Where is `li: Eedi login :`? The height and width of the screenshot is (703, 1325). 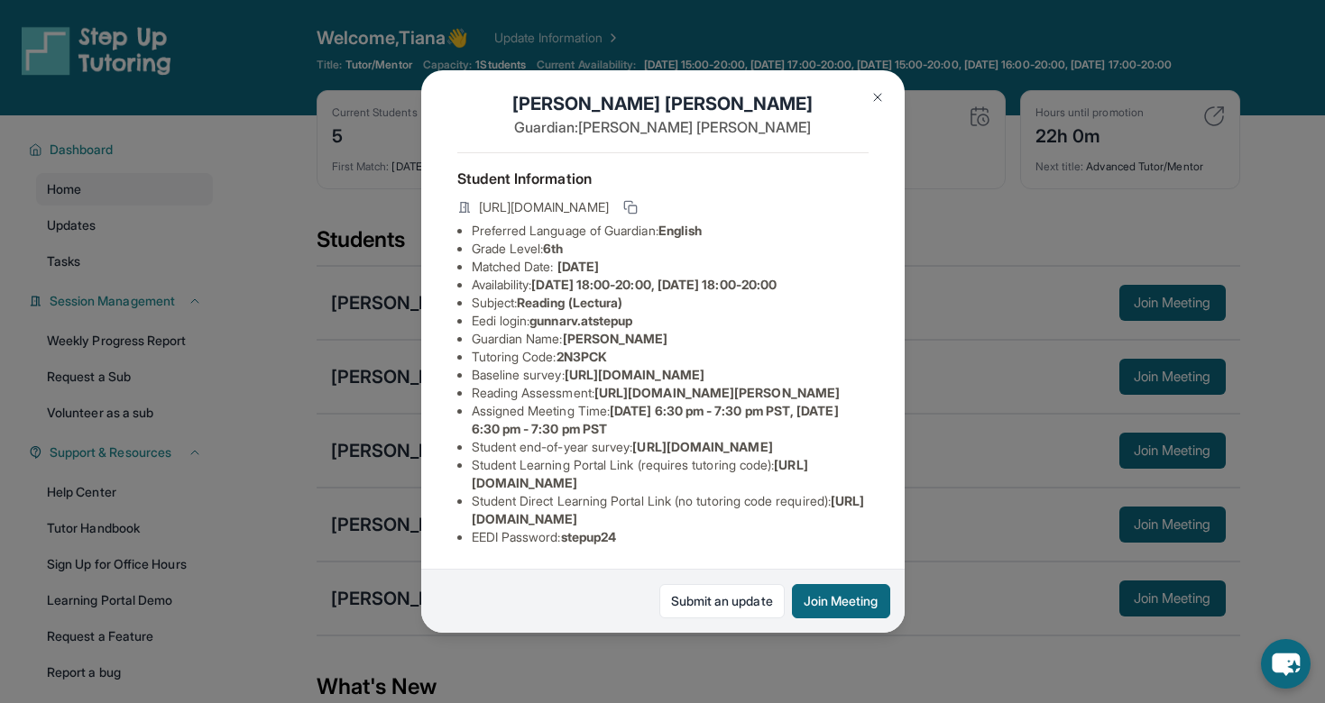
li: Eedi login : is located at coordinates (670, 321).